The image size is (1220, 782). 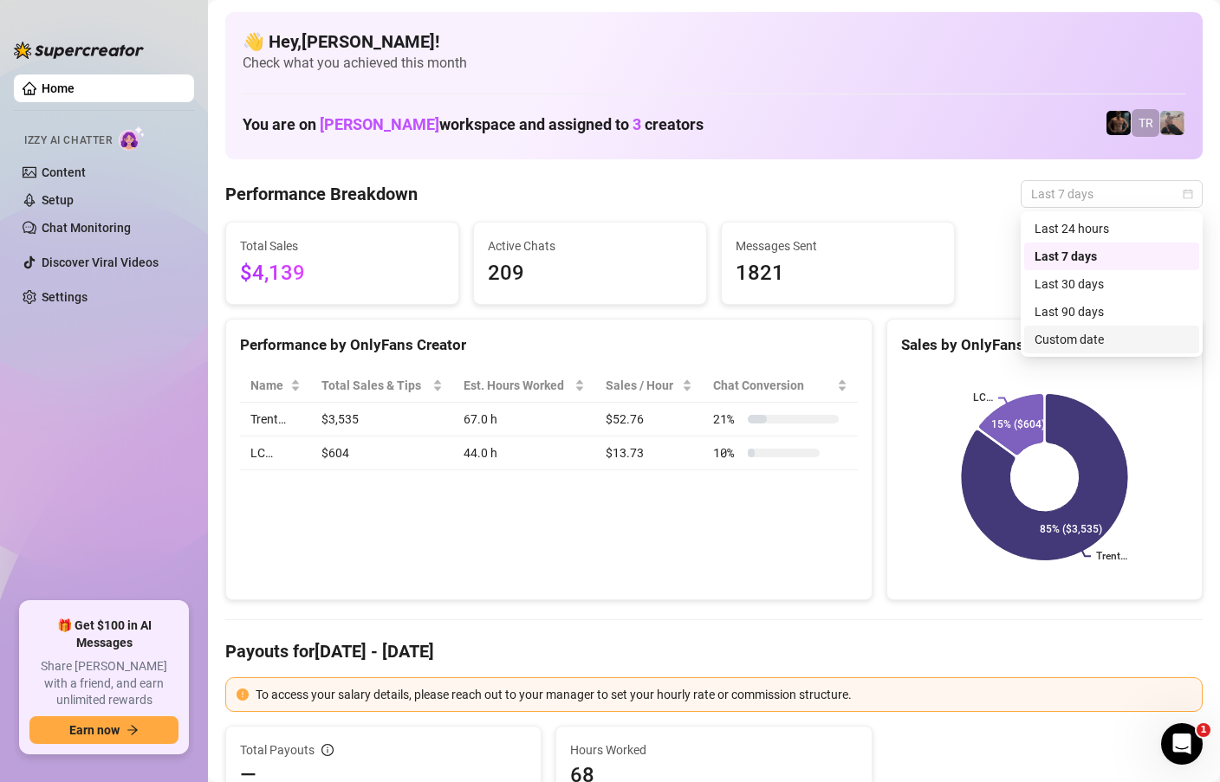 I want to click on span: Total Sales & Tips, so click(x=374, y=385).